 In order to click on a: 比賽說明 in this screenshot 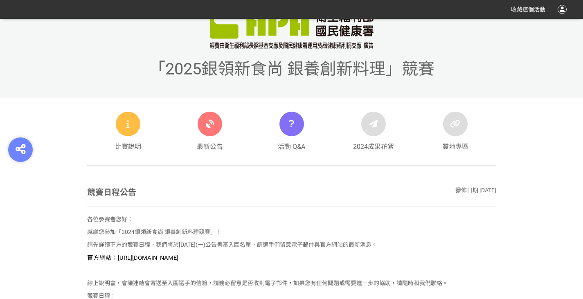, I will do `click(128, 132)`.